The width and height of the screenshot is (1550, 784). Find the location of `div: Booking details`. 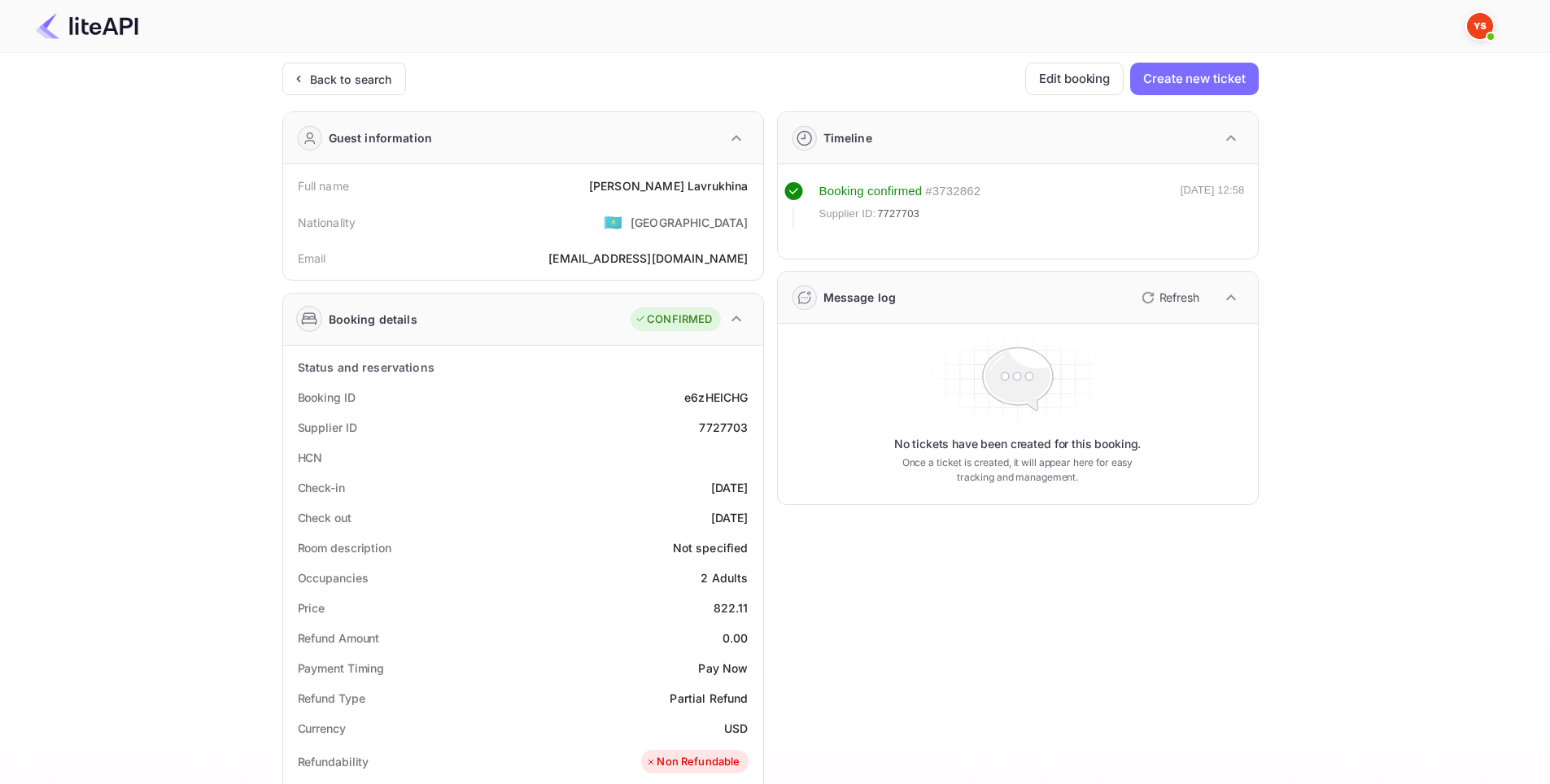

div: Booking details is located at coordinates (373, 318).